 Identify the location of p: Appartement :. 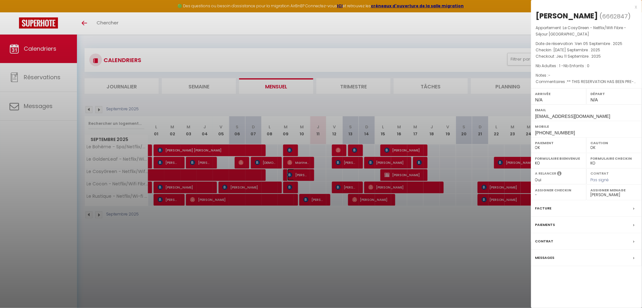
(586, 31).